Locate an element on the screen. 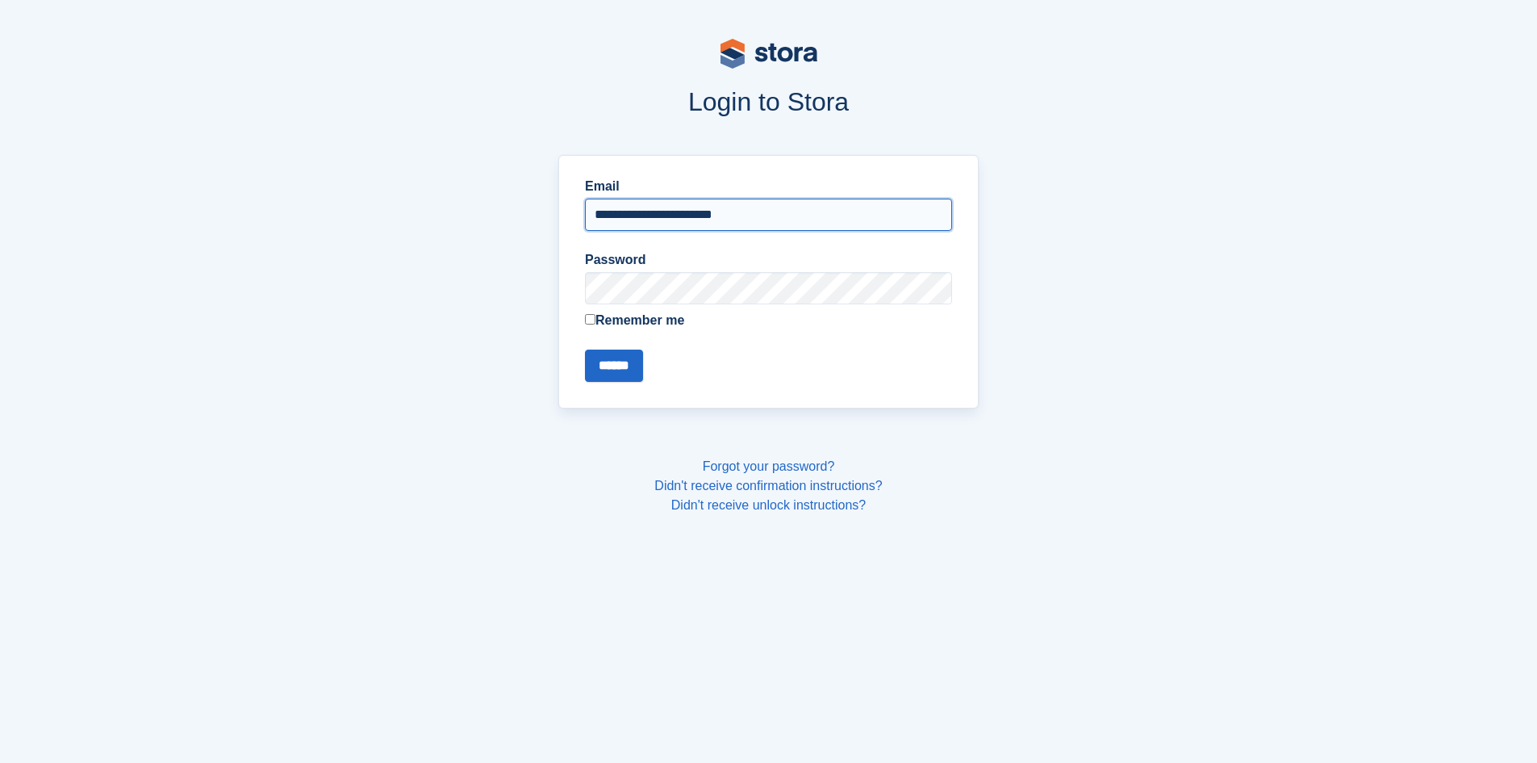  a: Didn't receive unlock instructions? is located at coordinates (768, 504).